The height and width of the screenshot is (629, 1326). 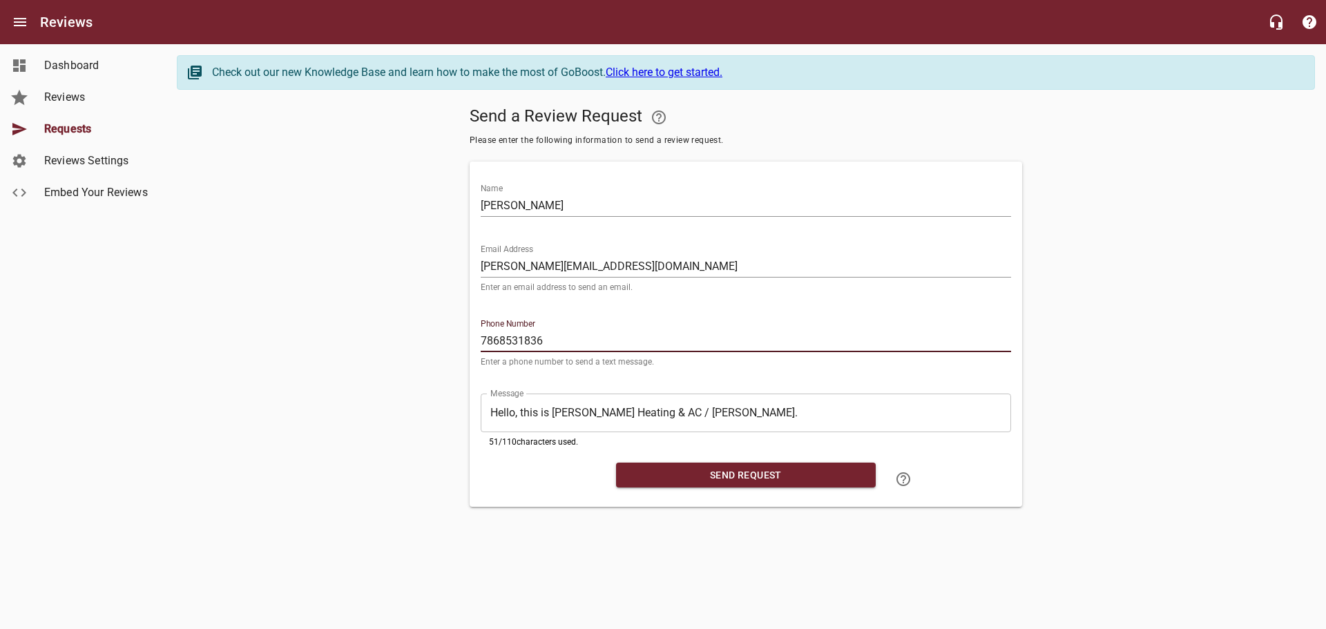 What do you see at coordinates (659, 117) in the screenshot?
I see `a: Your Google or Facebook account must be connected to "Send a Review Request"` at bounding box center [659, 117].